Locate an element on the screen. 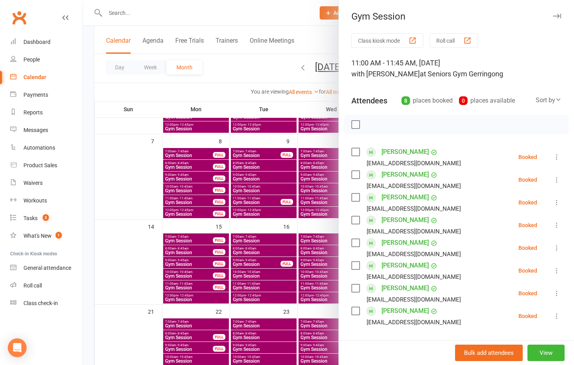 The image size is (574, 365). div: places available is located at coordinates (487, 101).